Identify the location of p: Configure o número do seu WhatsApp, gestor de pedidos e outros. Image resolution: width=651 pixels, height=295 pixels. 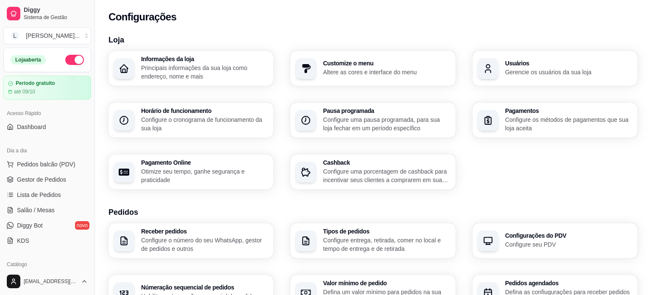
(205, 244).